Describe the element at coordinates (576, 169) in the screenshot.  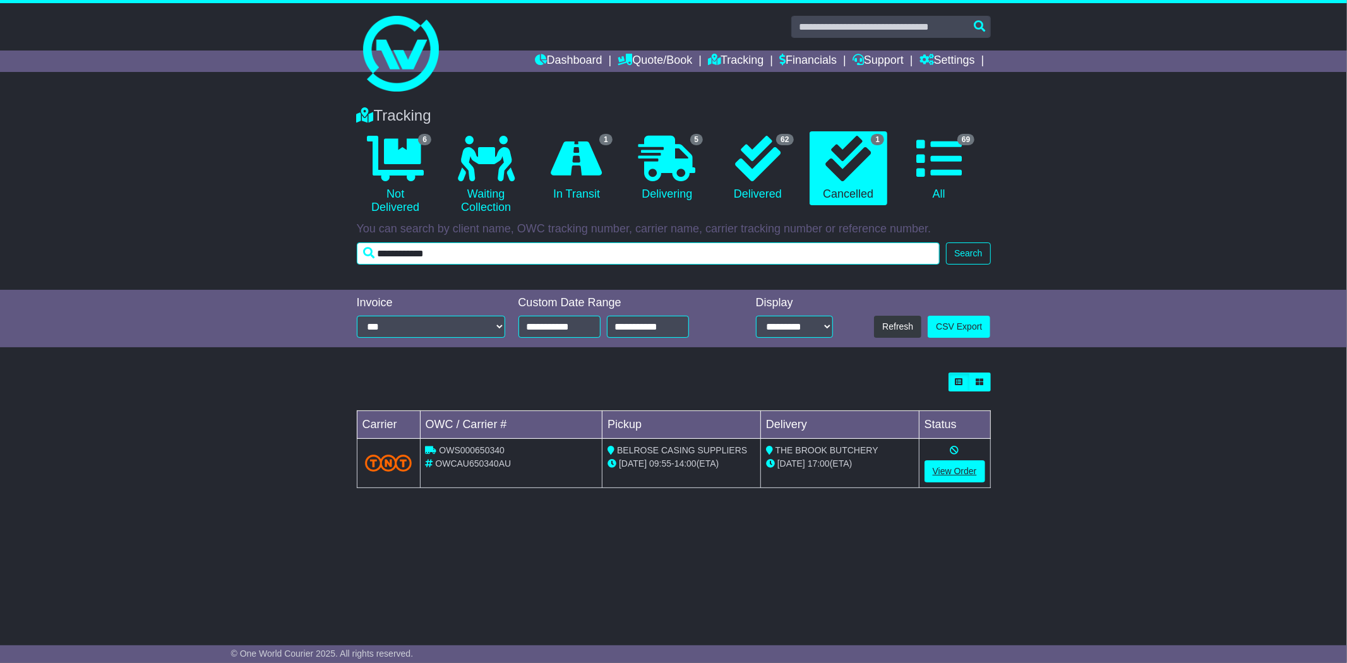
I see `a: 1 In Transit` at that location.